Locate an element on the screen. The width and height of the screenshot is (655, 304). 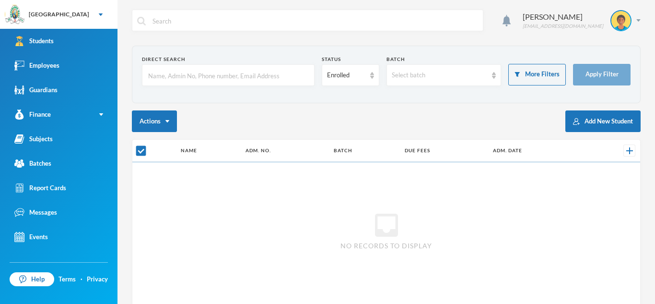
a: Help is located at coordinates (32, 279).